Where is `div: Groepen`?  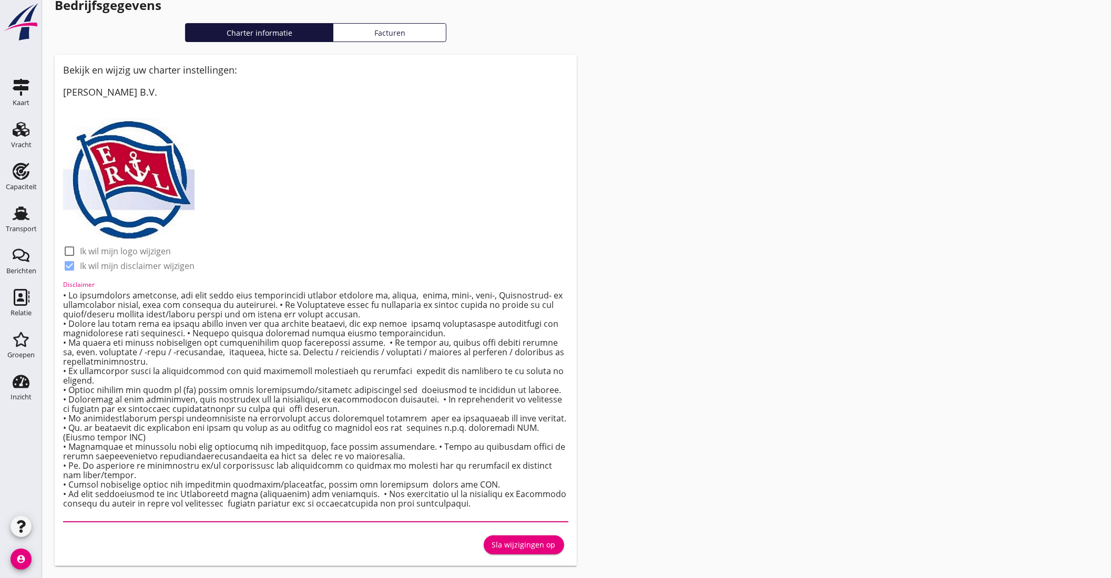
div: Groepen is located at coordinates (21, 355).